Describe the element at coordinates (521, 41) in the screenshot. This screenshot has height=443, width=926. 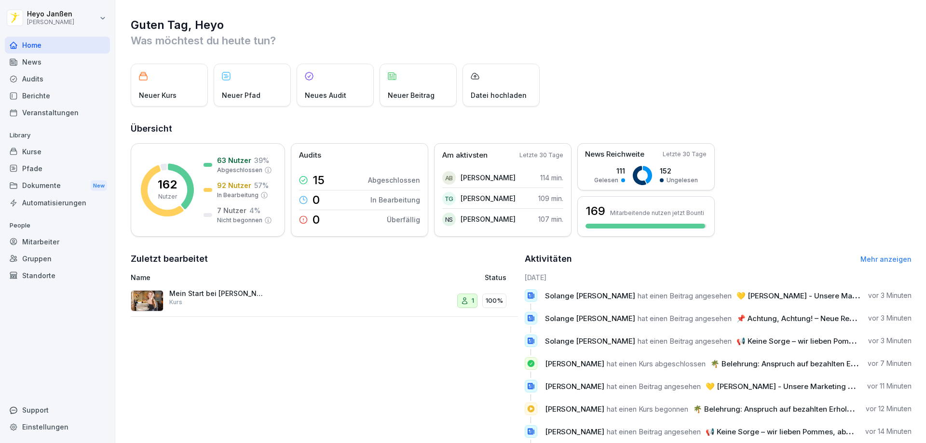
I see `p: Was möchtest du heute tun?` at that location.